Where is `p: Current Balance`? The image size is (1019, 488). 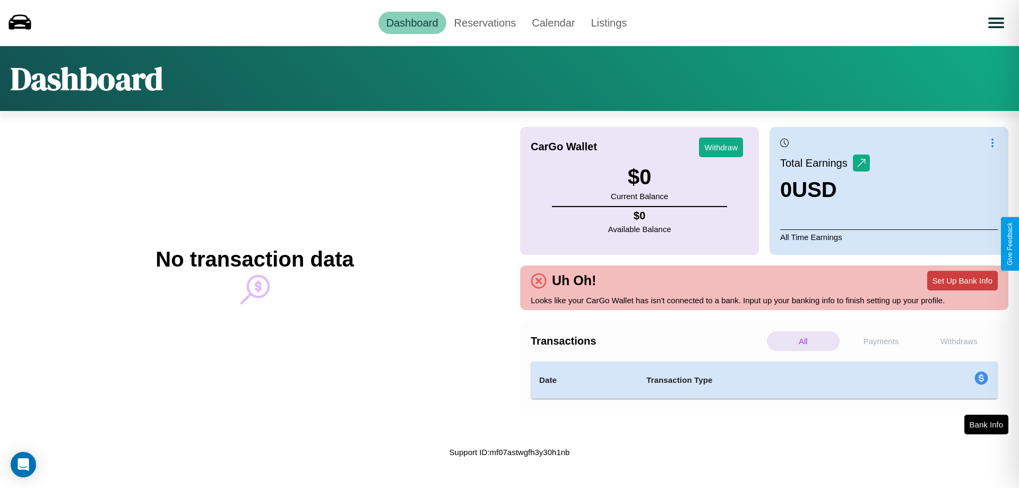
p: Current Balance is located at coordinates (639, 196).